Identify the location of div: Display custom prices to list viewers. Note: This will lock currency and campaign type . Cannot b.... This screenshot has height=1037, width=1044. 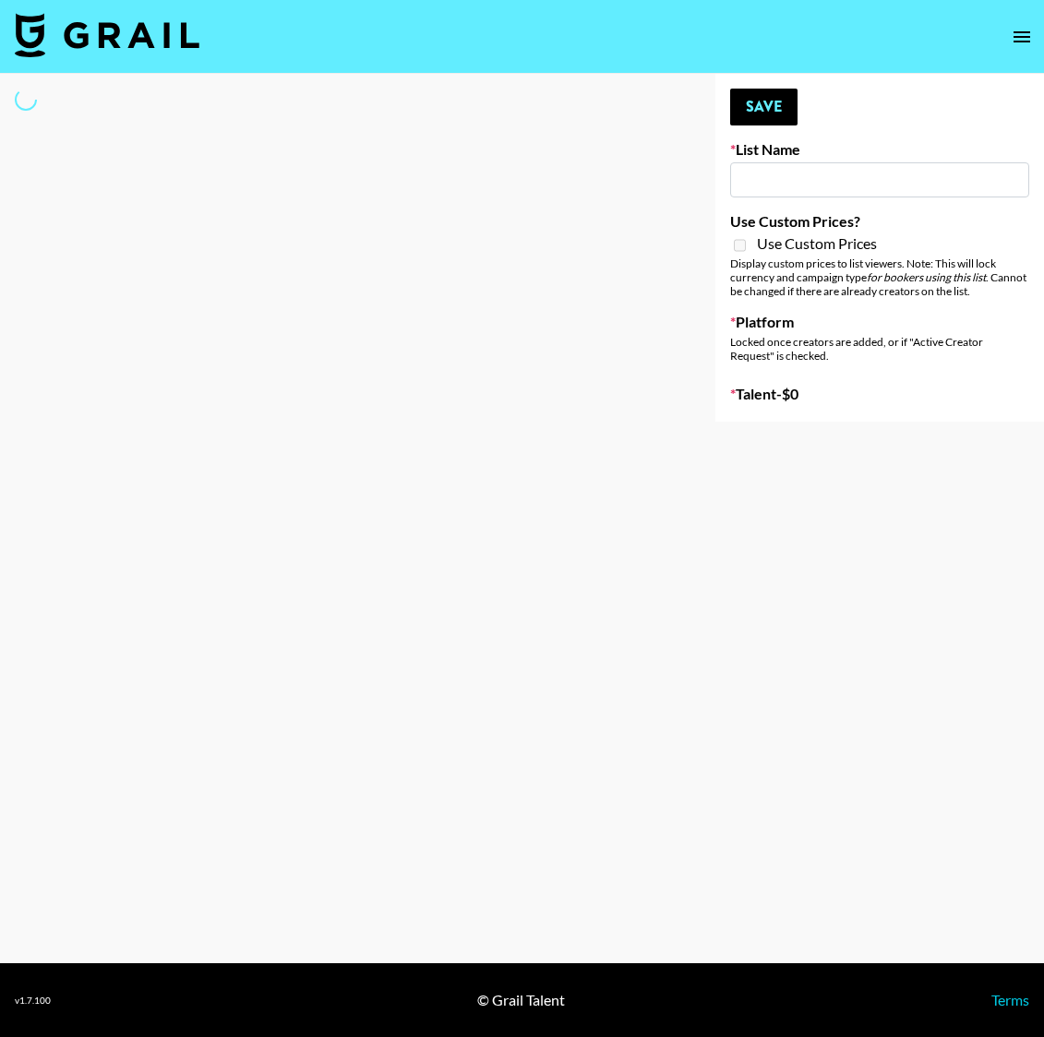
(879, 277).